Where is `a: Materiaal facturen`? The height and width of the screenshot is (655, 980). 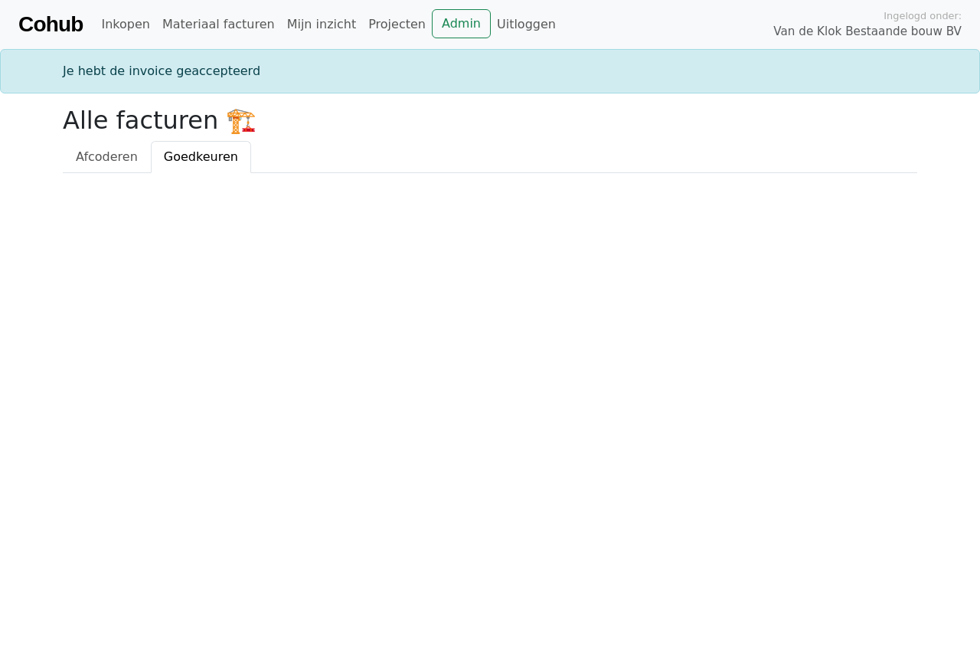 a: Materiaal facturen is located at coordinates (218, 25).